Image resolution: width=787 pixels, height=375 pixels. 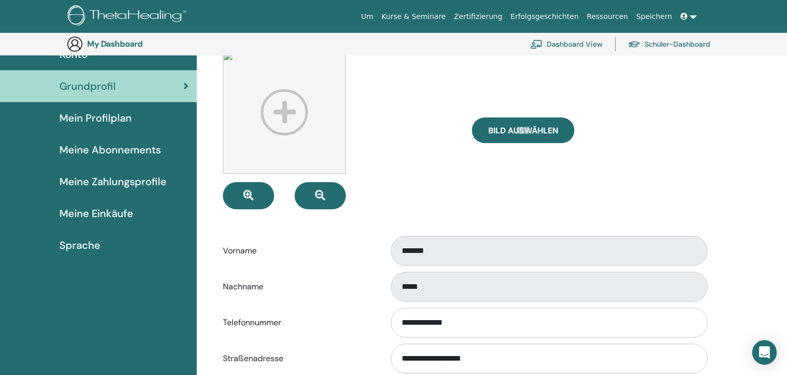 What do you see at coordinates (537, 44) in the screenshot?
I see `img: chalkboard-teacher.svg` at bounding box center [537, 44].